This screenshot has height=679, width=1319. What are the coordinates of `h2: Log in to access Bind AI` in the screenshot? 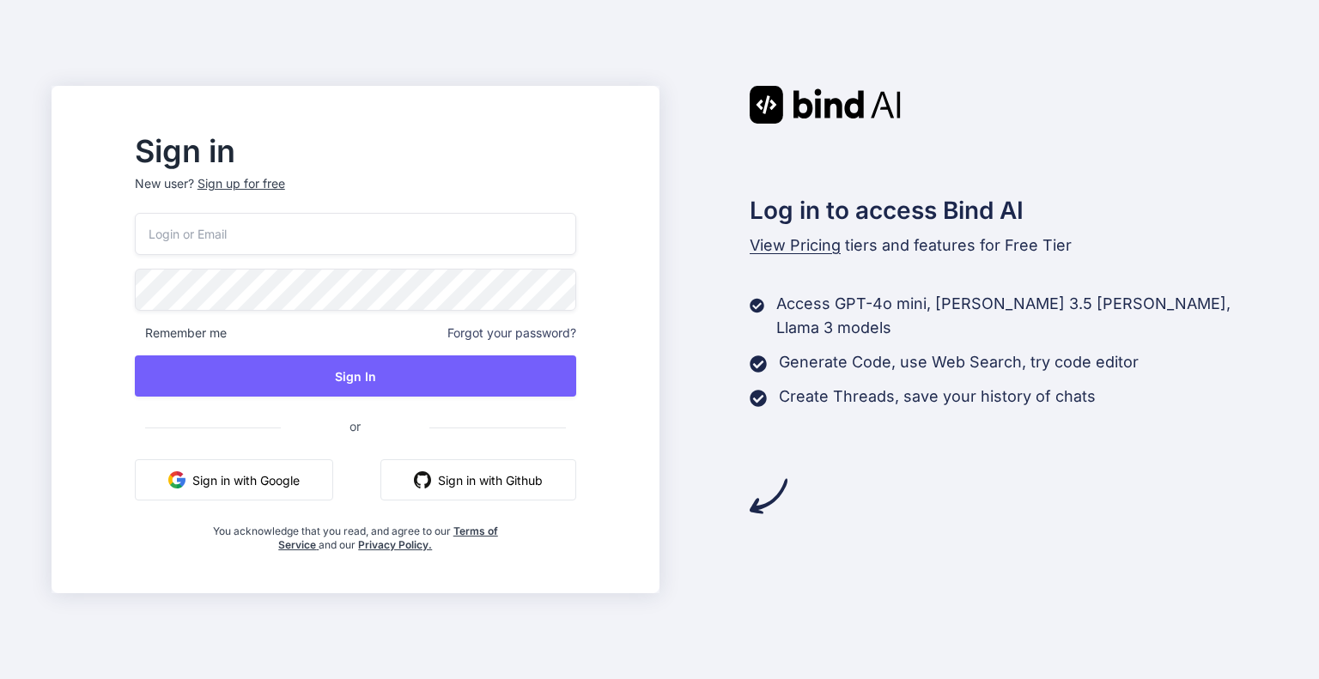 It's located at (1009, 210).